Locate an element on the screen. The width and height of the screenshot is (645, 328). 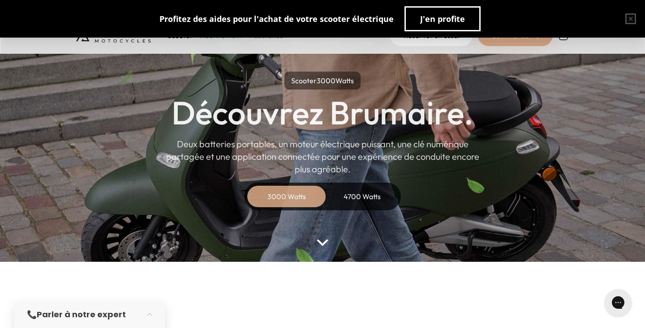
div: 3000 Watts is located at coordinates (287, 197).